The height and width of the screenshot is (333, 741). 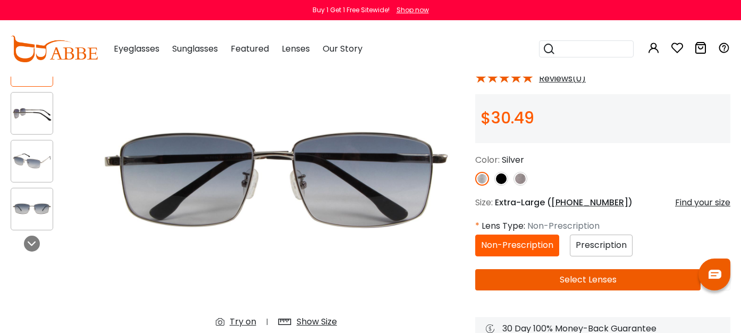 I want to click on span: Extra-Large ( ), so click(x=563, y=202).